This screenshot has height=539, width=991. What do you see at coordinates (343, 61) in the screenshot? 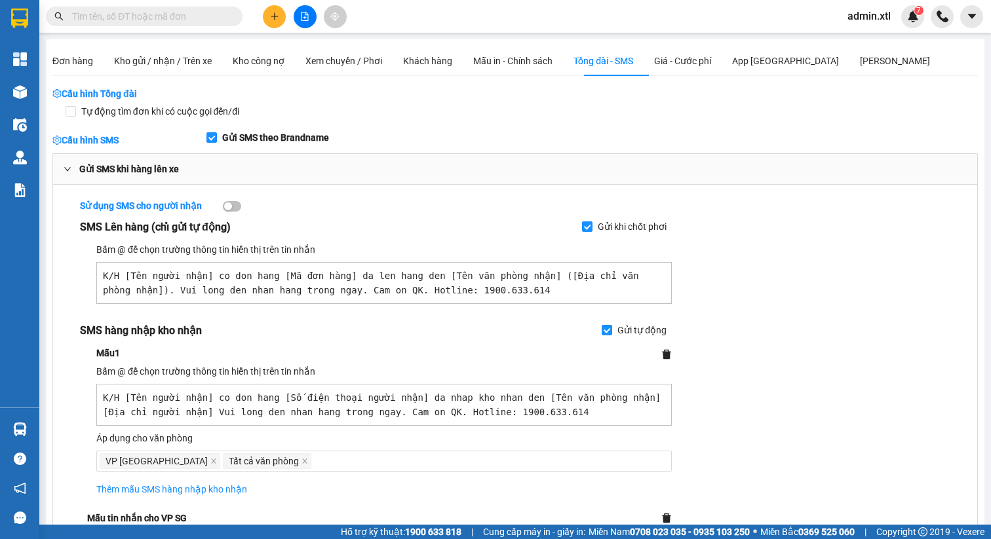
I see `span: Xem chuyến / Phơi` at bounding box center [343, 61].